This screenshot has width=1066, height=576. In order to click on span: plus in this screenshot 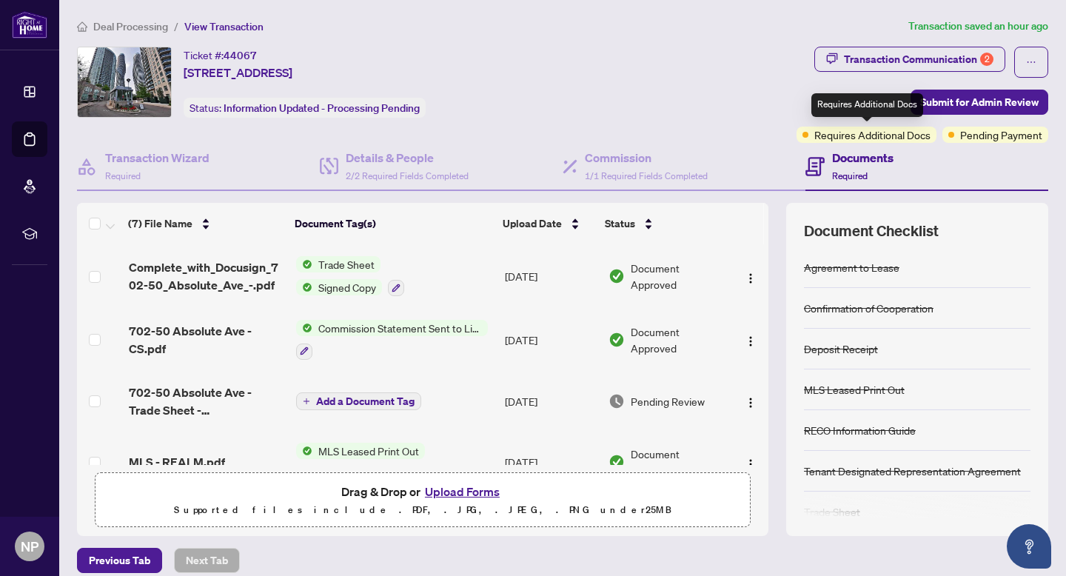, I will do `click(306, 401)`.